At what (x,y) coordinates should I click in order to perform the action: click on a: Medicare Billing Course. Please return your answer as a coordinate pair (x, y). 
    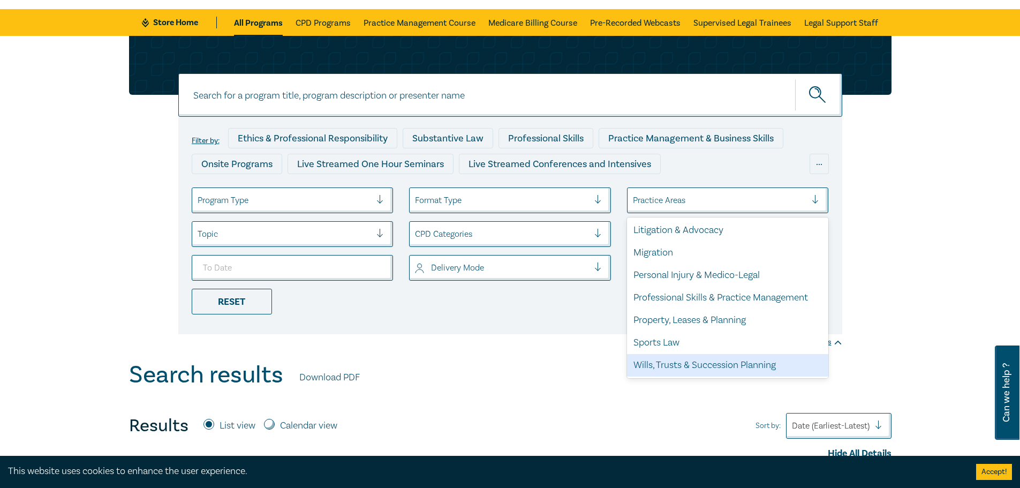
    Looking at the image, I should click on (533, 22).